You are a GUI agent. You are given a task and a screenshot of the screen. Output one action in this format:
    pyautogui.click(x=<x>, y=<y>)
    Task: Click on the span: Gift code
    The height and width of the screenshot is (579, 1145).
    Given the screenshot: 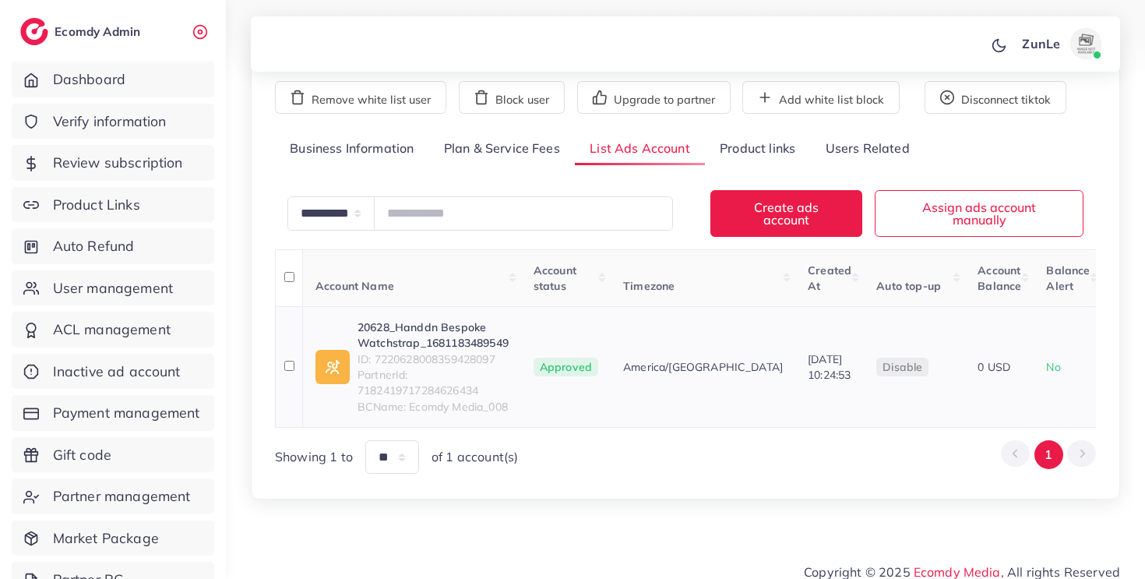 What is the action you would take?
    pyautogui.click(x=82, y=455)
    